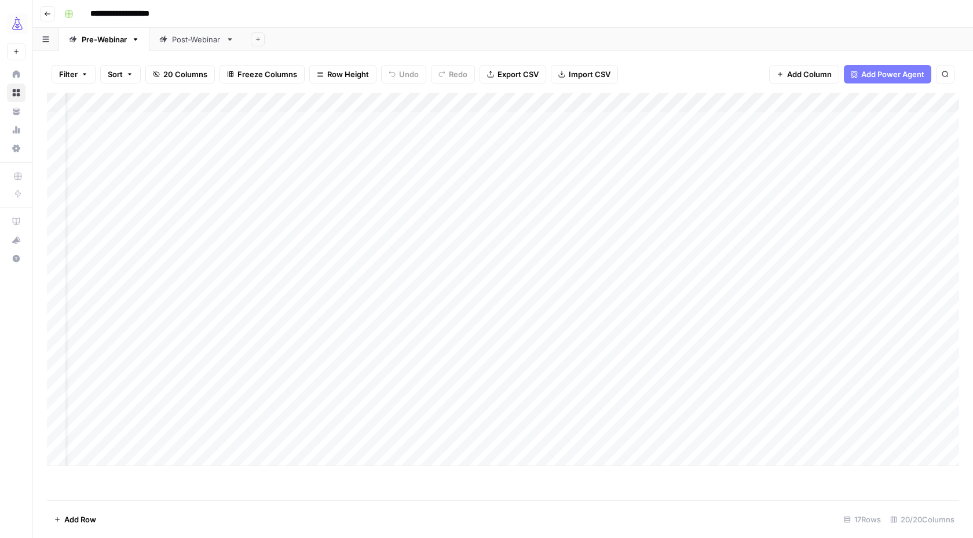 The image size is (973, 538). Describe the element at coordinates (185, 74) in the screenshot. I see `span: 20 Columns` at that location.